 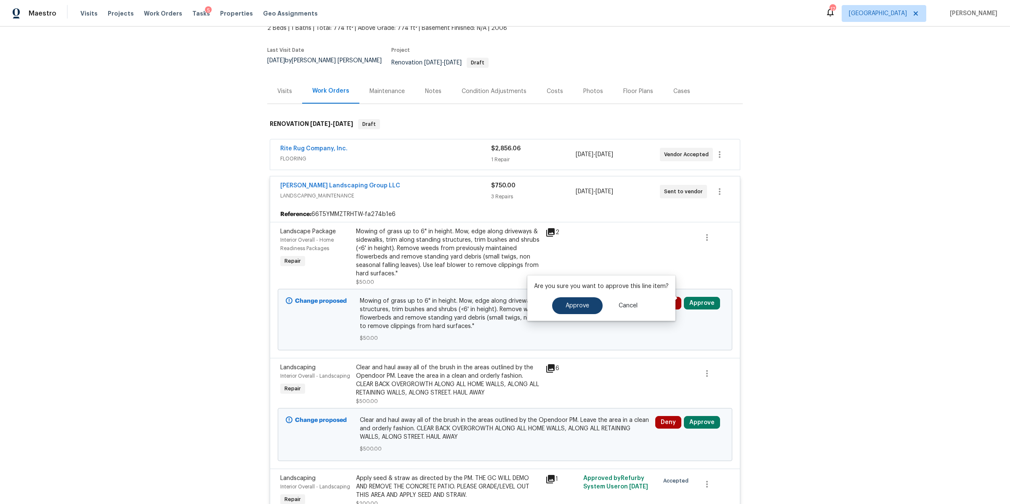 What do you see at coordinates (42, 13) in the screenshot?
I see `span: Maestro` at bounding box center [42, 13].